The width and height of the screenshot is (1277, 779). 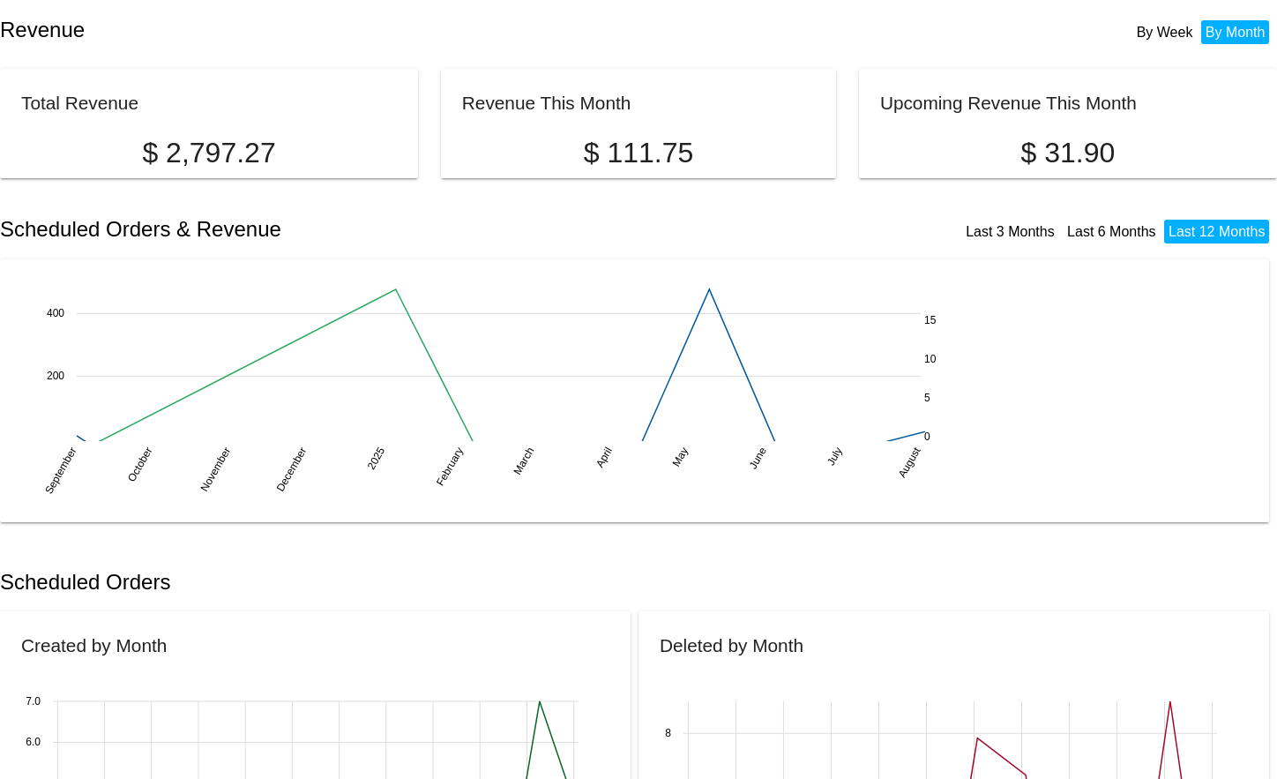 I want to click on text: 10, so click(x=931, y=359).